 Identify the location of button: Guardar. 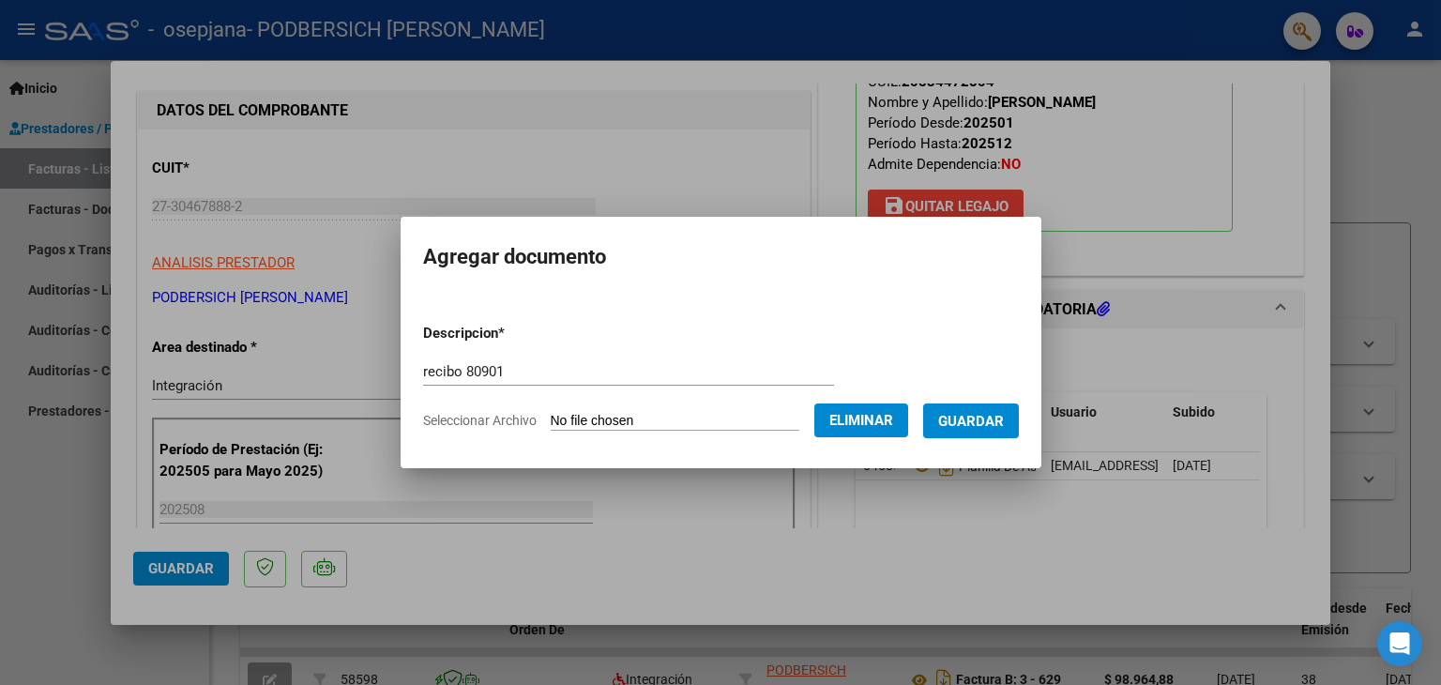
(971, 420).